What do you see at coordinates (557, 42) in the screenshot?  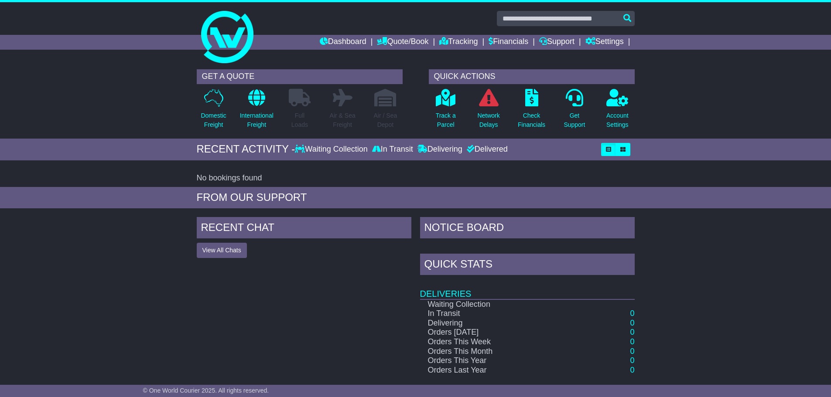 I see `a: Support` at bounding box center [557, 42].